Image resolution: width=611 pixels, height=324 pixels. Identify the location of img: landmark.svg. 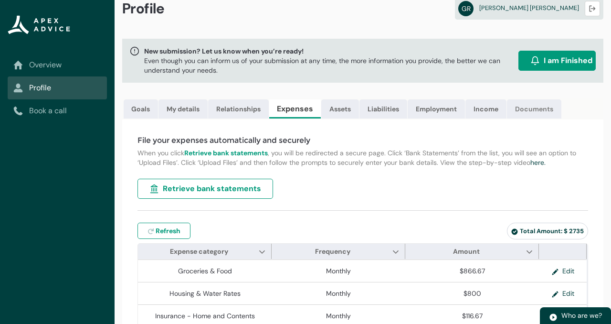
(154, 189).